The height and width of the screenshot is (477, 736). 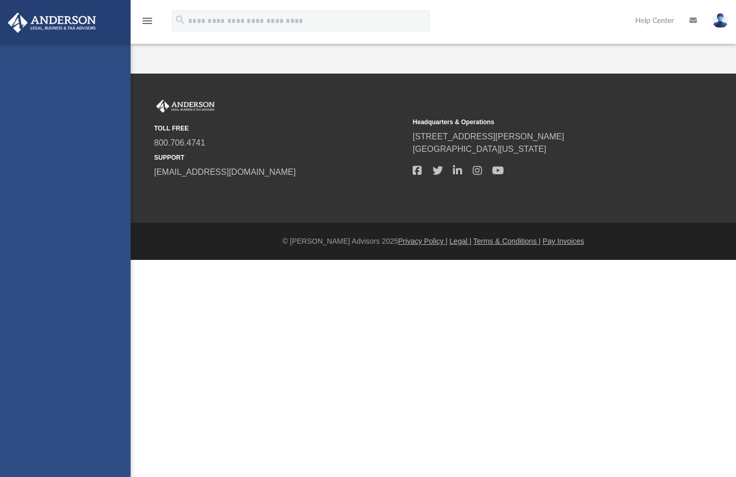 I want to click on a: menu, so click(x=147, y=24).